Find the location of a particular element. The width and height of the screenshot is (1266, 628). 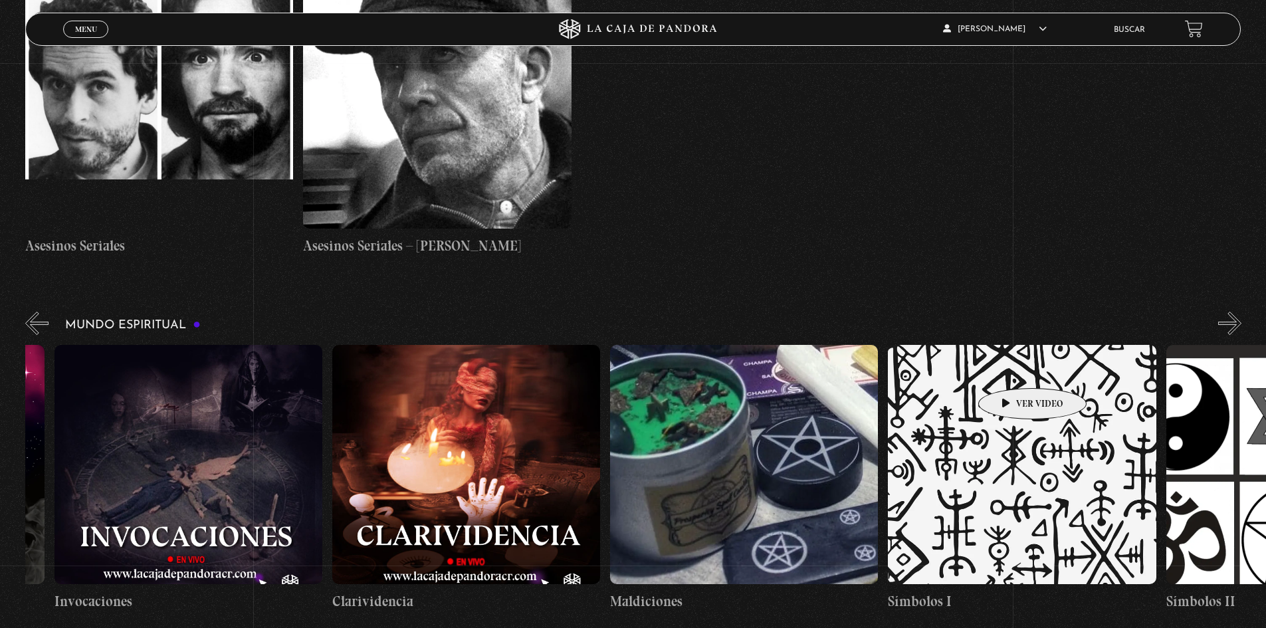

span: Cerrar is located at coordinates (86, 41).